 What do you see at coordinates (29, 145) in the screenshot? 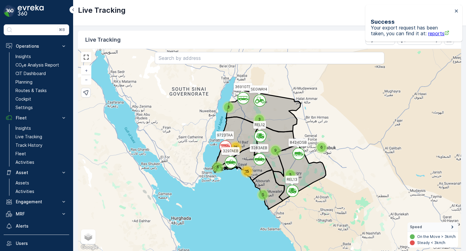
I see `p: Track History` at bounding box center [29, 145].